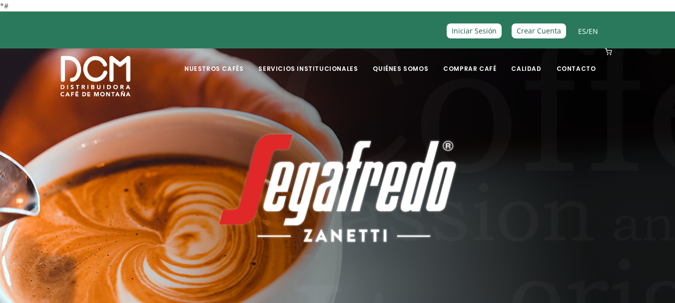 This screenshot has width=675, height=303. What do you see at coordinates (526, 61) in the screenshot?
I see `a: Calidad` at bounding box center [526, 61].